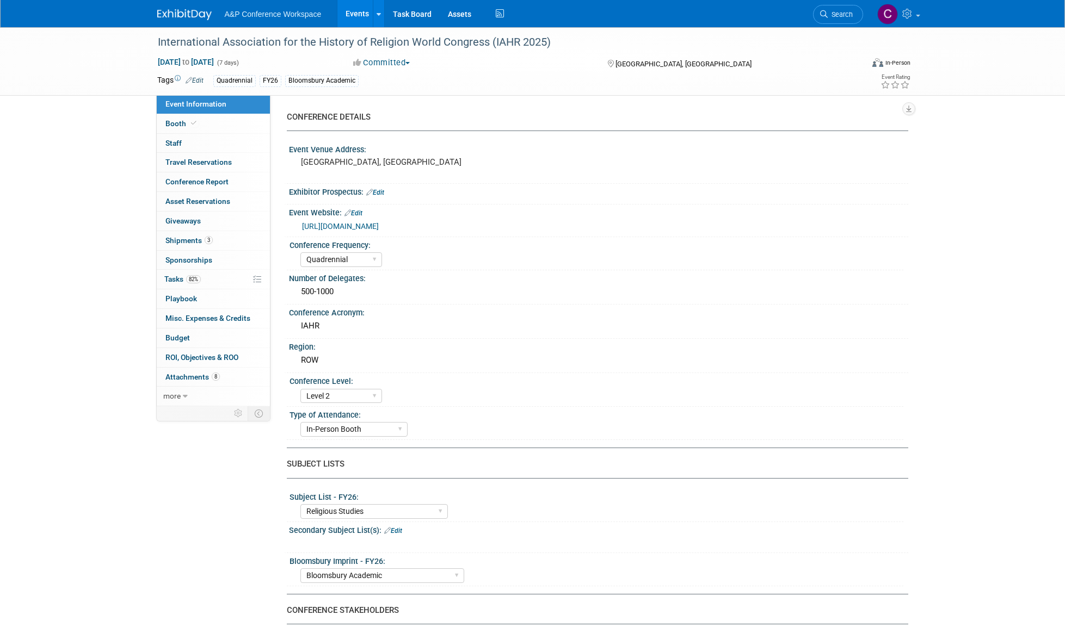  What do you see at coordinates (213, 124) in the screenshot?
I see `a: Booth` at bounding box center [213, 124].